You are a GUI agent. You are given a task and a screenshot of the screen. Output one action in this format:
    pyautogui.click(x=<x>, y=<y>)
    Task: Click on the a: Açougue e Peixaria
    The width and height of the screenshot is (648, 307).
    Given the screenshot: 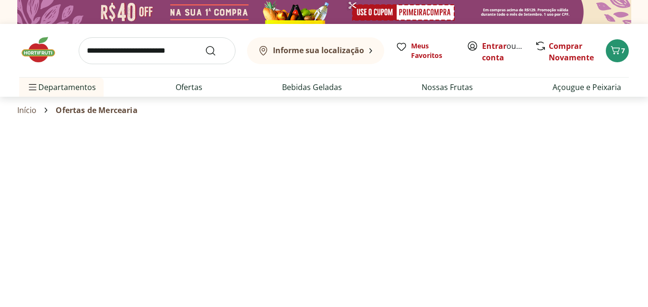 What is the action you would take?
    pyautogui.click(x=586, y=87)
    